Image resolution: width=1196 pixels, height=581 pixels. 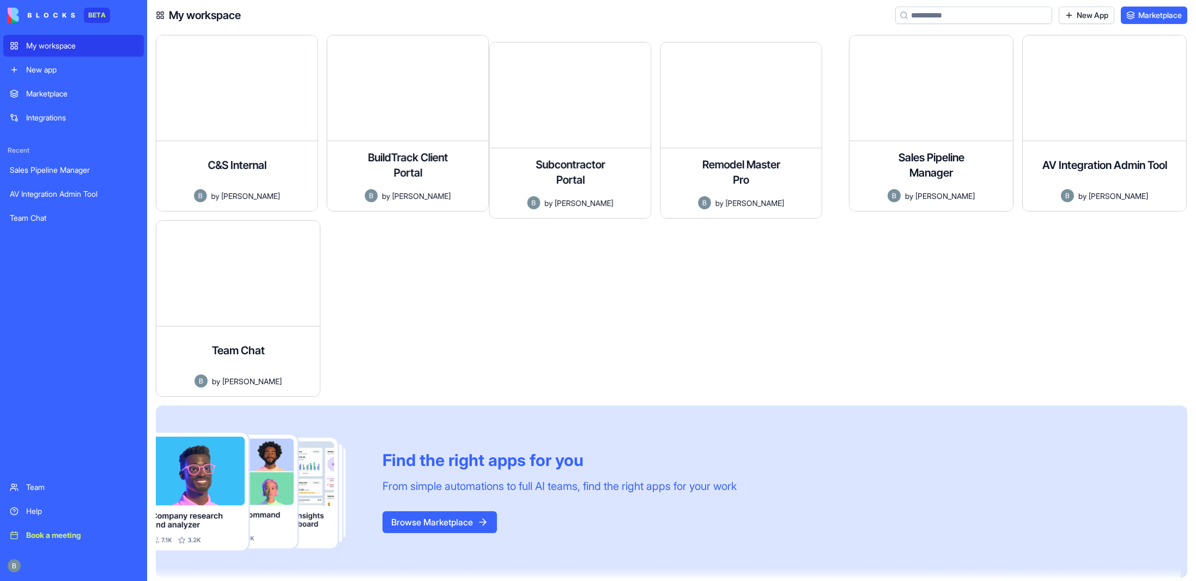 What do you see at coordinates (74, 511) in the screenshot?
I see `a: Help` at bounding box center [74, 511].